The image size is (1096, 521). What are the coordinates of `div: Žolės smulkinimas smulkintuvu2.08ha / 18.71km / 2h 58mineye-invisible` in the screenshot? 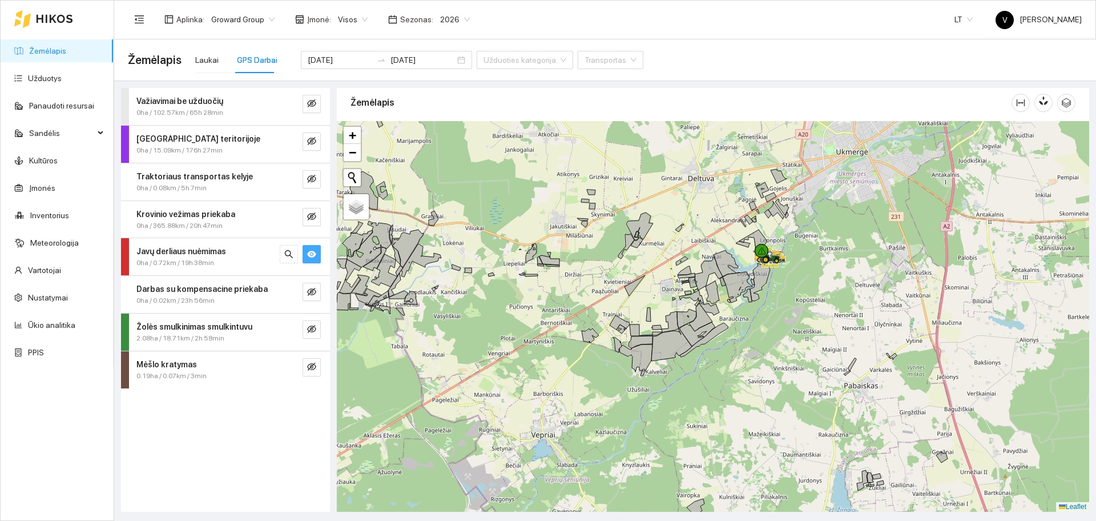 It's located at (226, 332).